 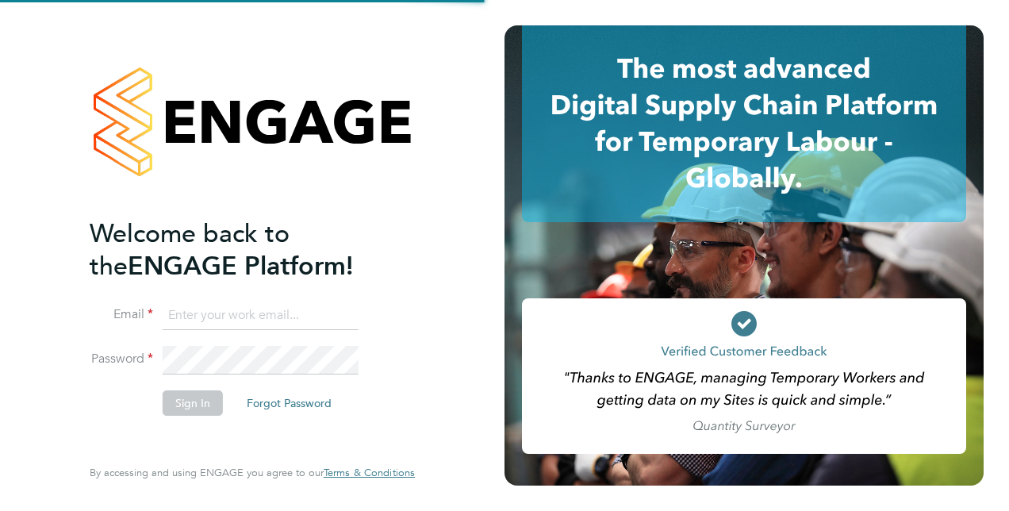 What do you see at coordinates (244, 250) in the screenshot?
I see `h2: ENGAGE Platform!` at bounding box center [244, 250].